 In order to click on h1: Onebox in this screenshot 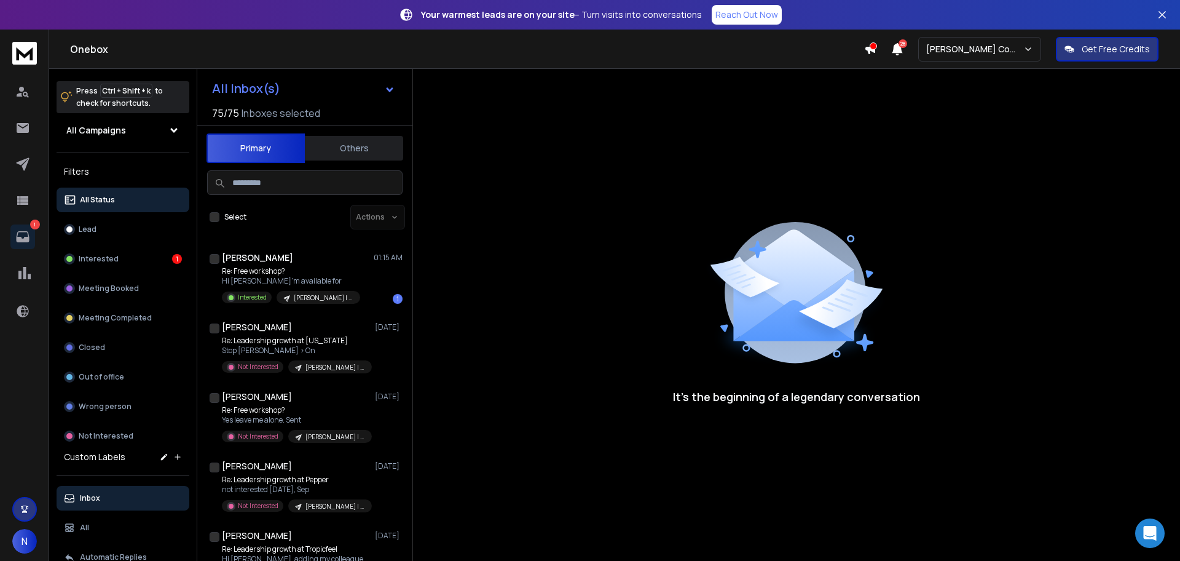, I will do `click(467, 49)`.